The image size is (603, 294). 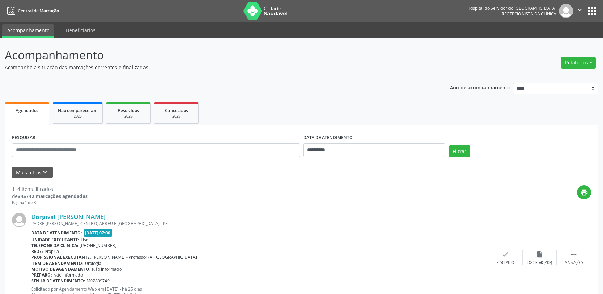 I want to click on span: Cancelados, so click(x=176, y=110).